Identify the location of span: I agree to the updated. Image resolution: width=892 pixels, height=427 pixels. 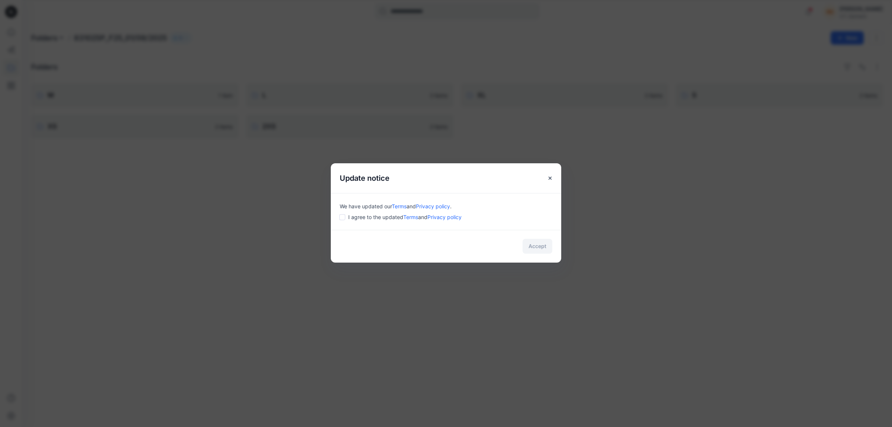
(405, 217).